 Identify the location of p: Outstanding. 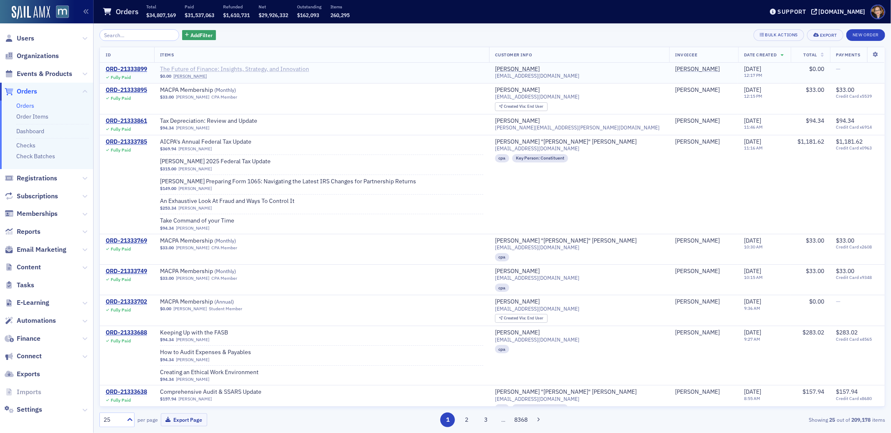
(309, 7).